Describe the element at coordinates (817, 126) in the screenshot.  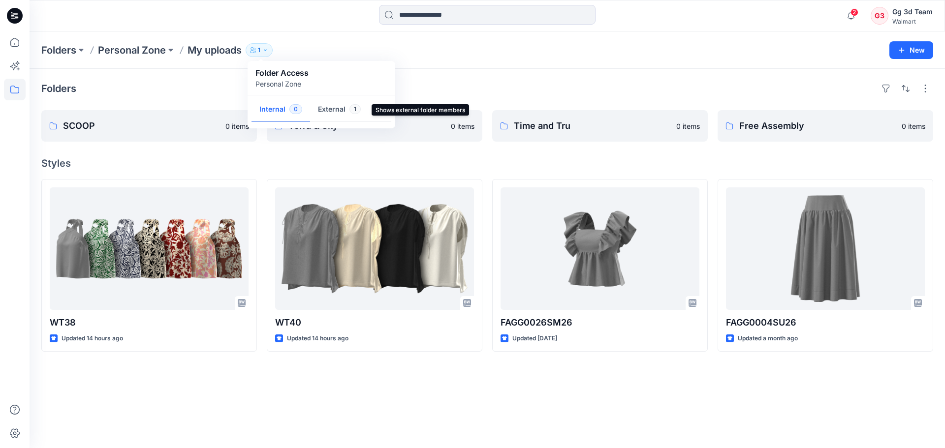
I see `p: Free Assembly` at that location.